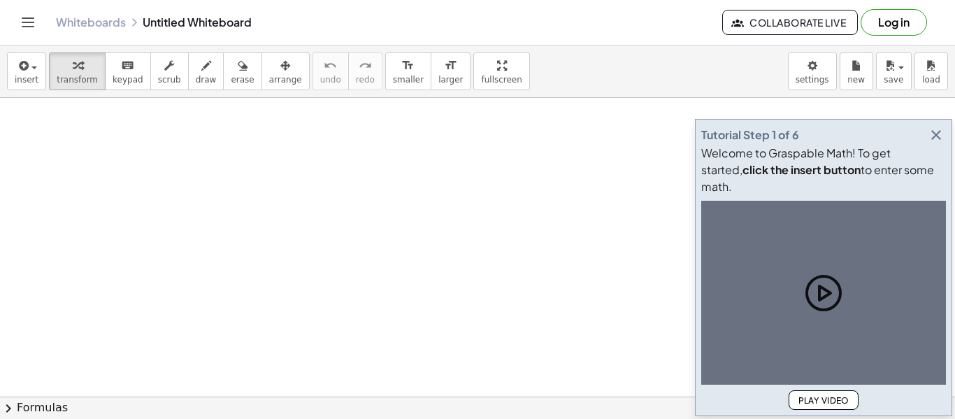  Describe the element at coordinates (801, 169) in the screenshot. I see `b: click the insert button` at that location.